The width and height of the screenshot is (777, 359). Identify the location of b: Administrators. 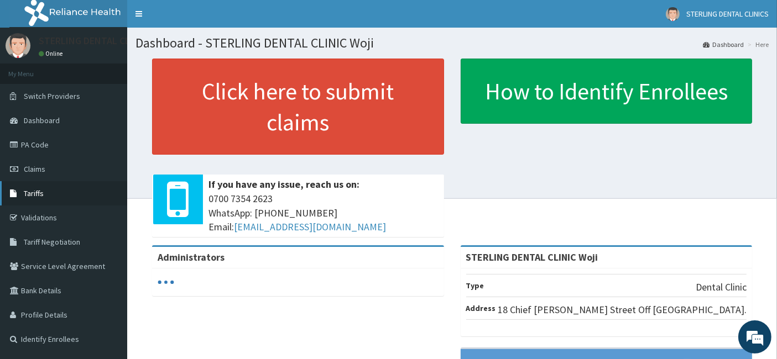
(191, 257).